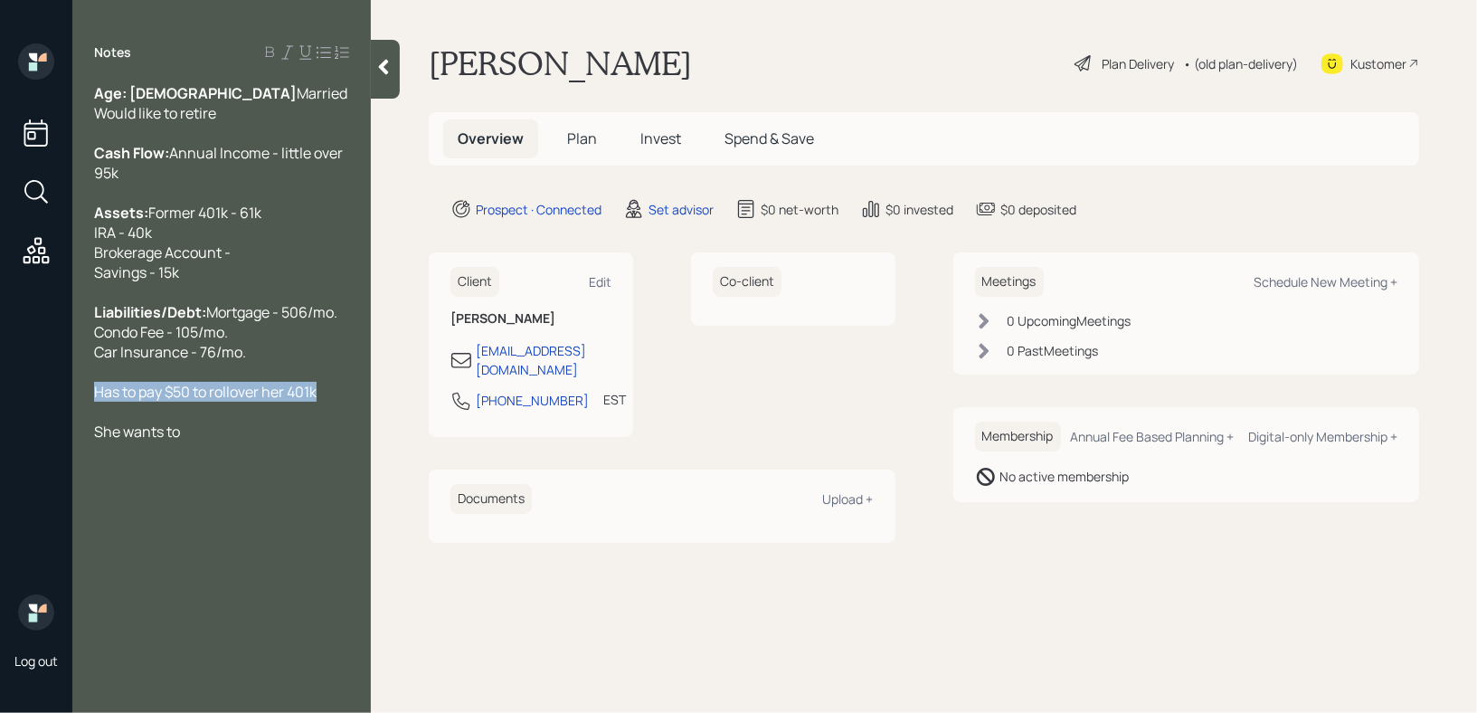 Image resolution: width=1477 pixels, height=713 pixels. What do you see at coordinates (221, 103) in the screenshot?
I see `span: Married Would like to retire` at bounding box center [221, 103].